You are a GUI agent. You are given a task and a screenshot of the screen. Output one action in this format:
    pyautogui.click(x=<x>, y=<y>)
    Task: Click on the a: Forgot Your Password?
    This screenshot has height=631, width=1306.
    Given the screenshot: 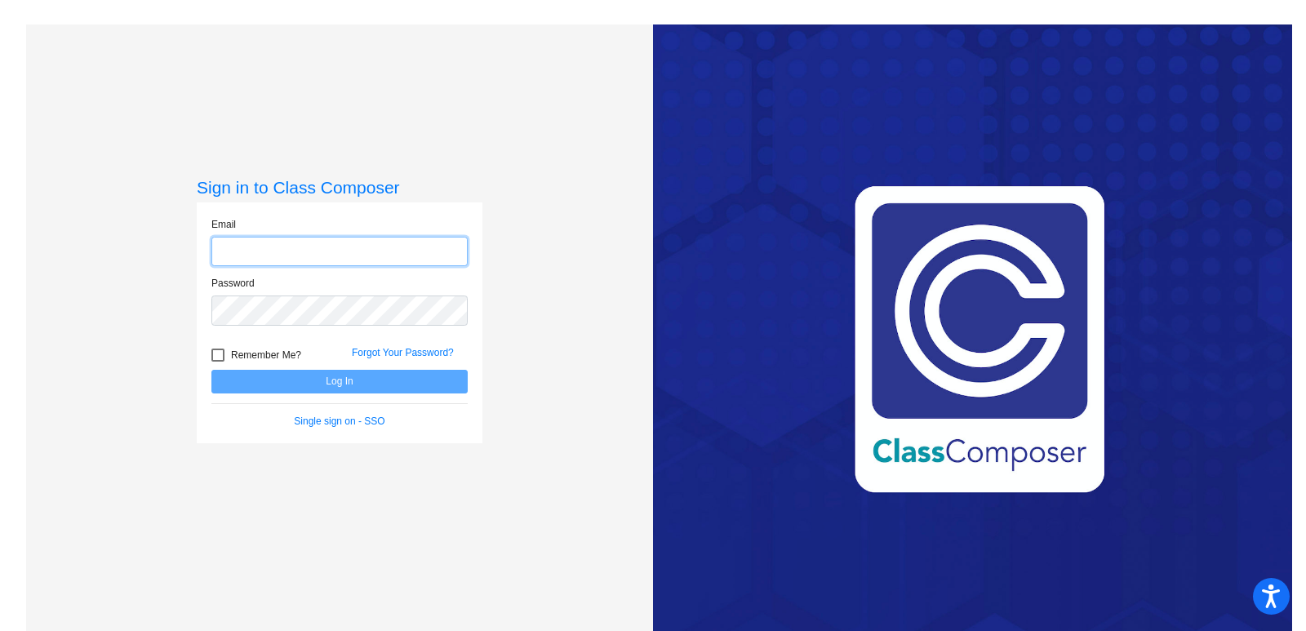 What is the action you would take?
    pyautogui.click(x=402, y=353)
    